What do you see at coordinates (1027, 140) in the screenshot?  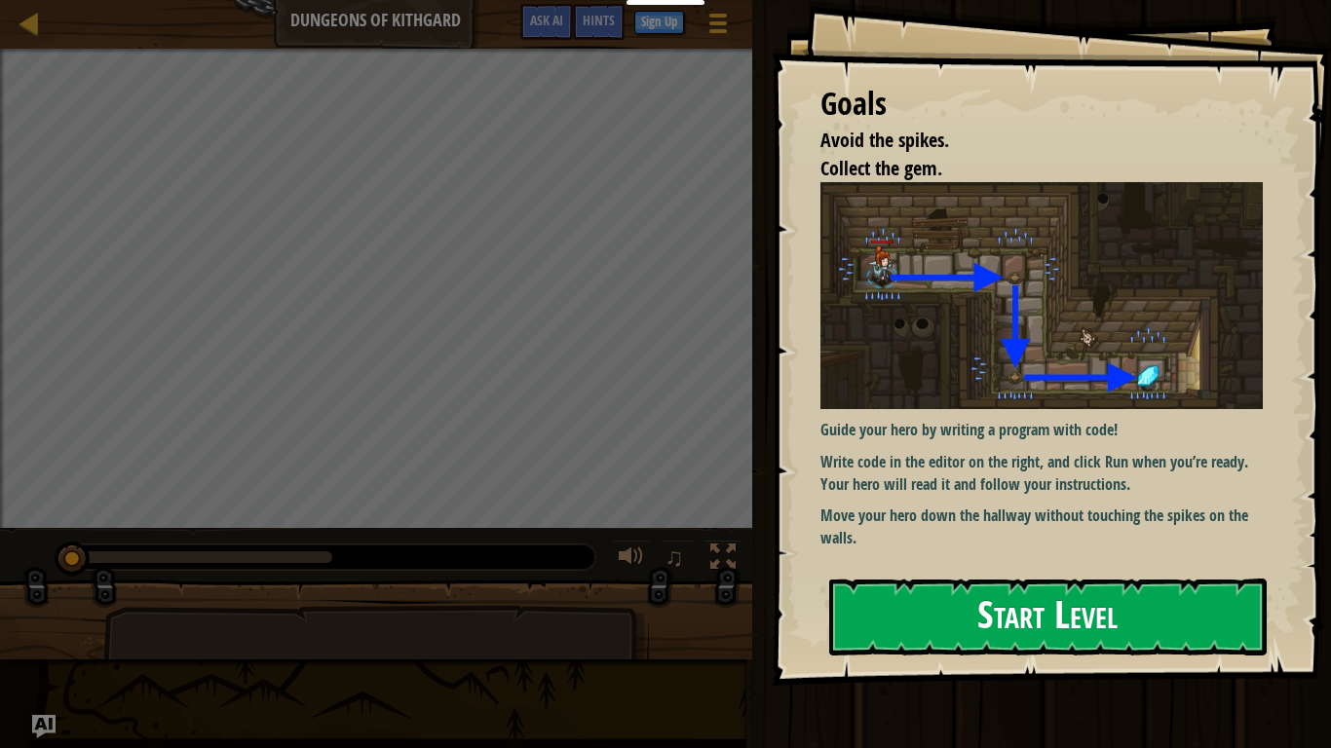 I see `li: Avoid the spikes.` at bounding box center [1027, 140].